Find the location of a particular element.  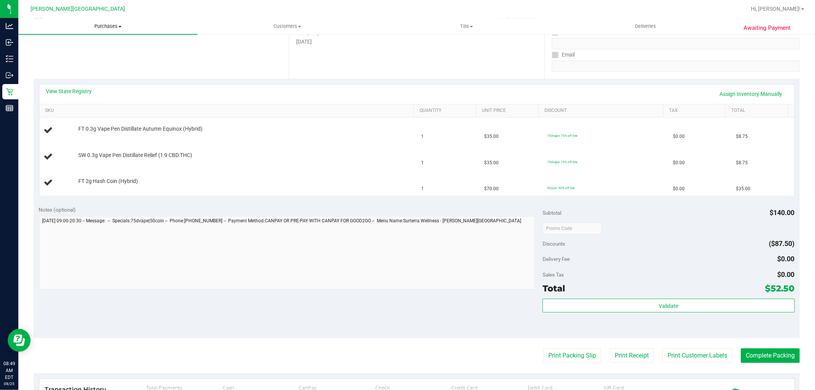

span: Purchases is located at coordinates (108, 26).